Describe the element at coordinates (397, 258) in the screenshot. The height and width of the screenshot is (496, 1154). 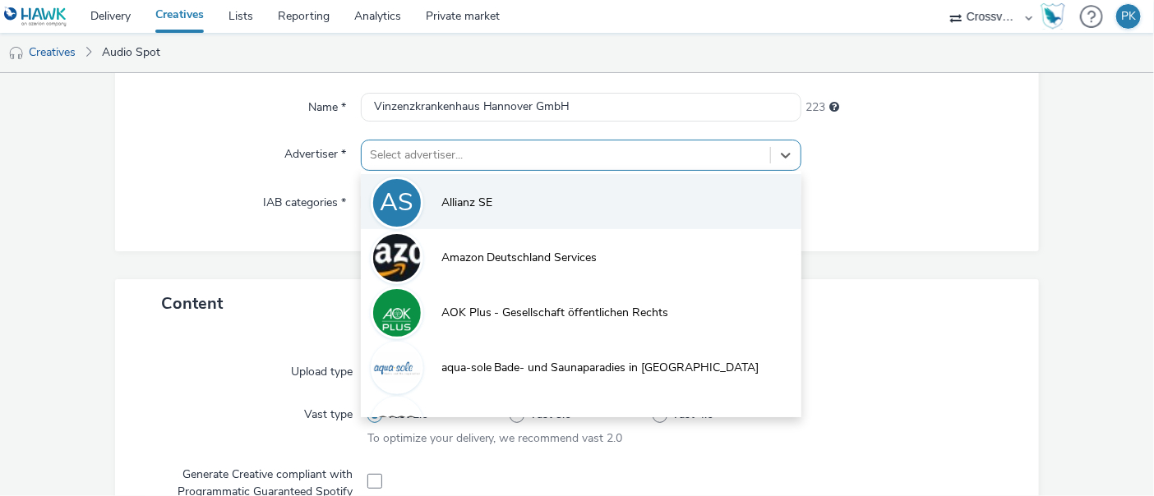
I see `img: Amazon Deutschland Services` at that location.